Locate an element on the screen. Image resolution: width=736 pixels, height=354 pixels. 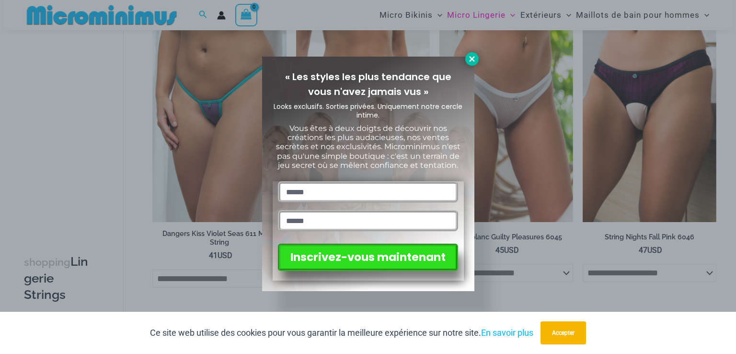
font: Accepter is located at coordinates (563, 332).